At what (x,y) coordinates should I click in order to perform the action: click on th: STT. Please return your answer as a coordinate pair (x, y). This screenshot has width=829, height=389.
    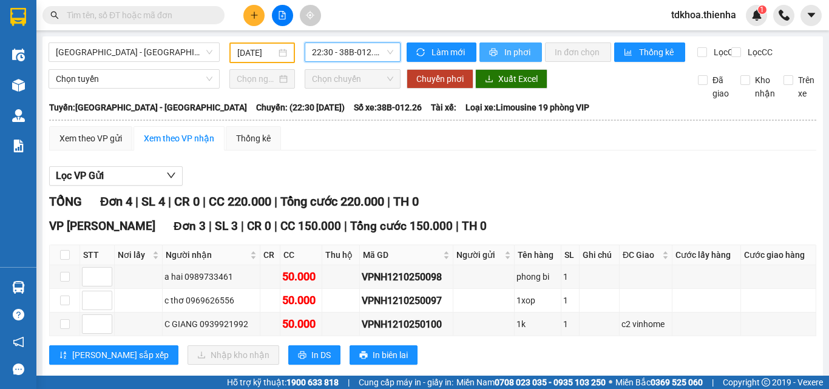
    Looking at the image, I should click on (97, 255).